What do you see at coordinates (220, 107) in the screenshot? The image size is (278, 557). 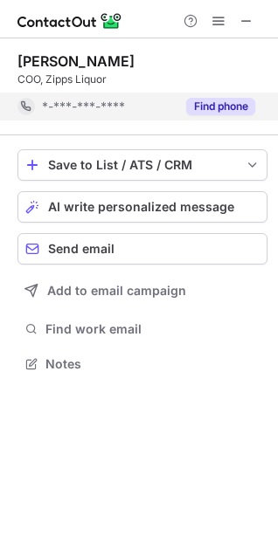 I see `button: Reveal Button` at bounding box center [220, 107].